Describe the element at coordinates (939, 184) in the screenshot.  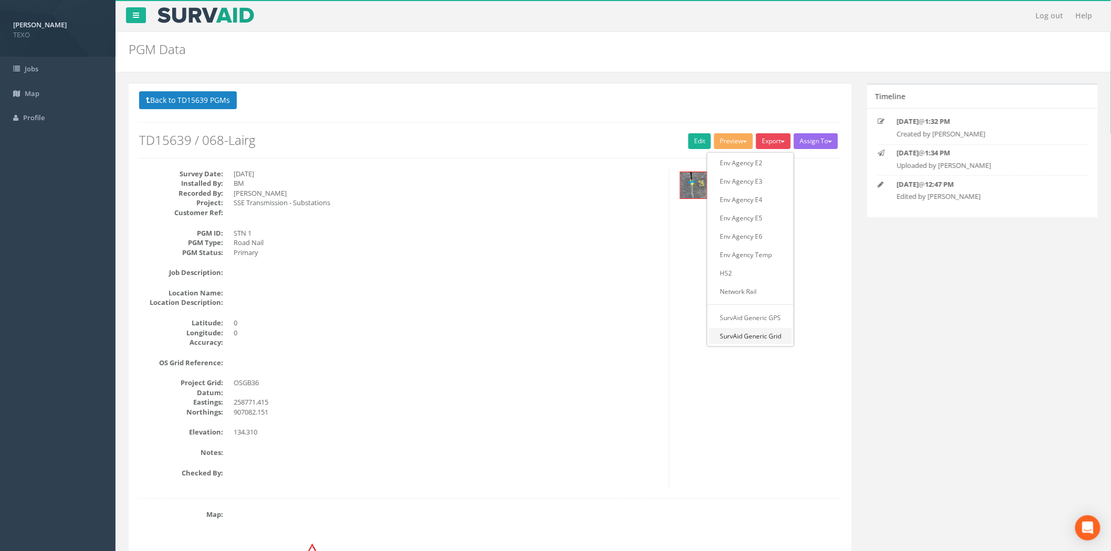
I see `strong: 12:47 PM` at that location.